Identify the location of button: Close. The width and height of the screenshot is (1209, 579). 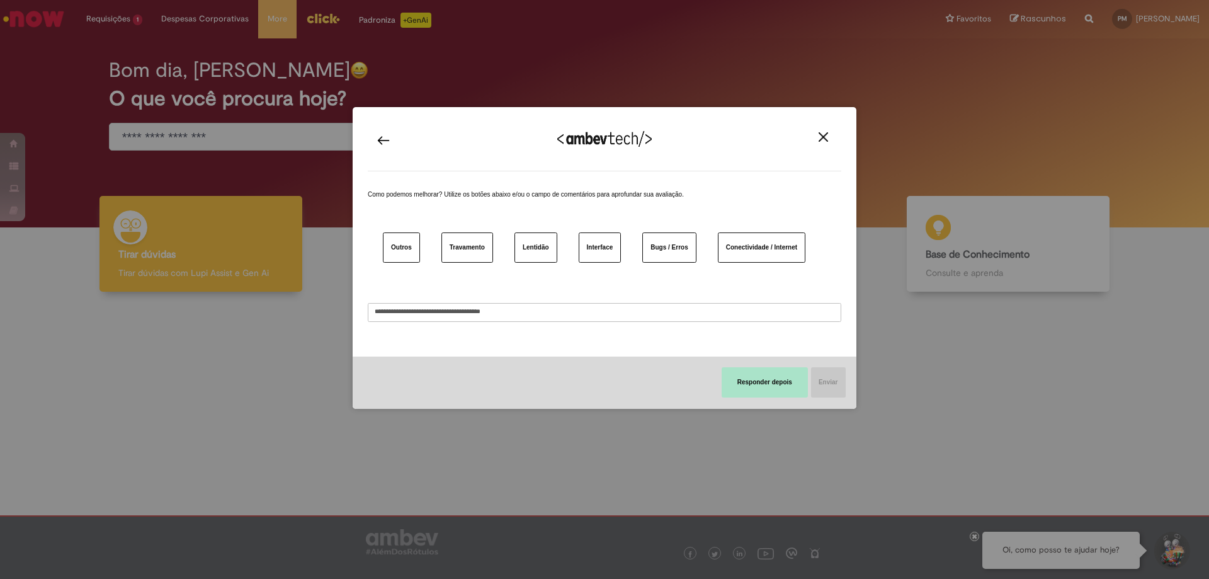
(823, 137).